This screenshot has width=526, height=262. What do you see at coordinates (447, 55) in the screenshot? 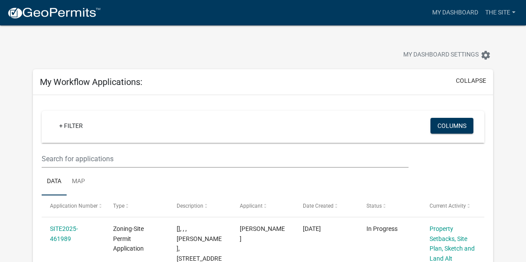
I see `button: My Dashboard Settingssettings` at bounding box center [447, 55].